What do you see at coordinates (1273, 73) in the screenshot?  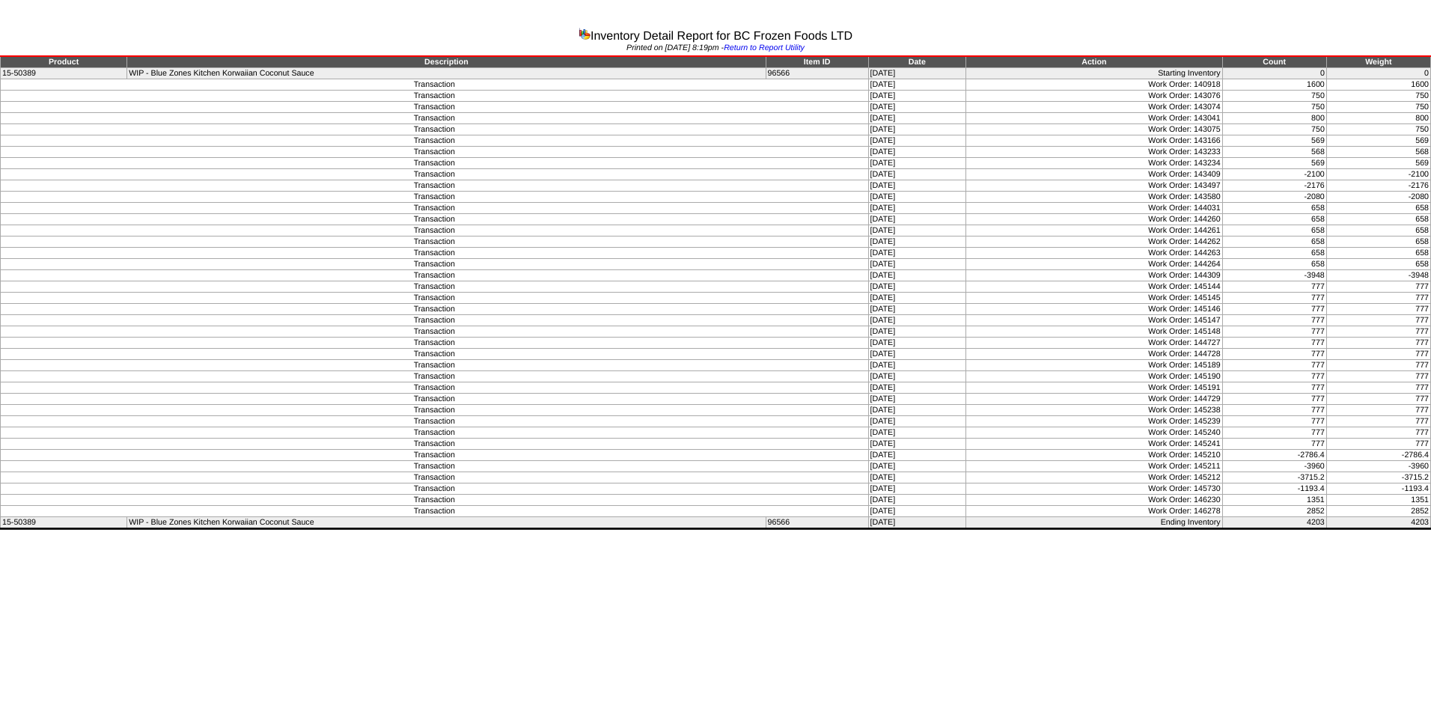 I see `td: 0` at bounding box center [1273, 73].